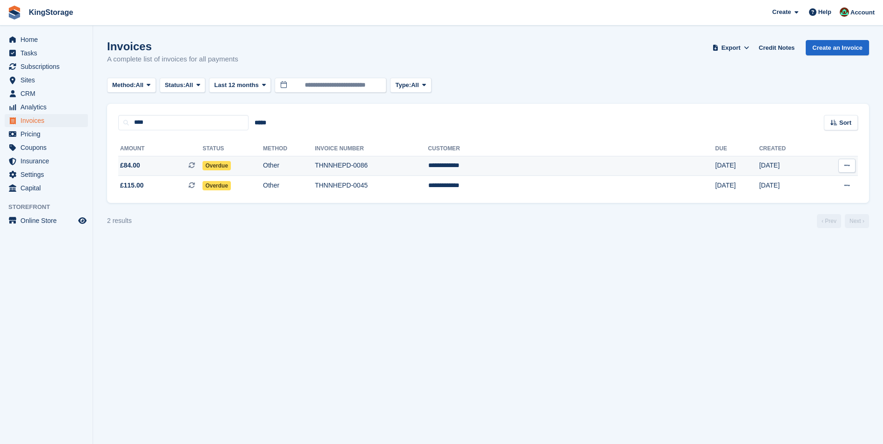 The width and height of the screenshot is (883, 444). Describe the element at coordinates (837, 47) in the screenshot. I see `a: Create an Invoice` at that location.